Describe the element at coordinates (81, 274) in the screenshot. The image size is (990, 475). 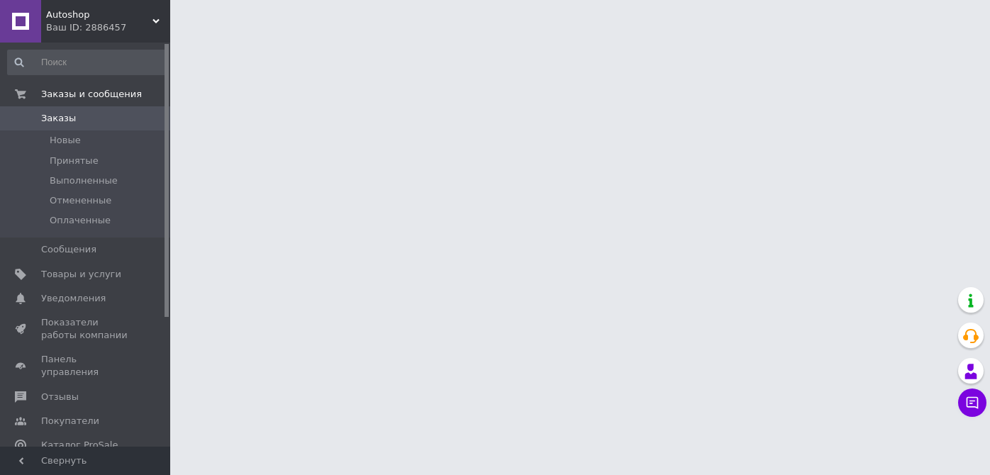
I see `span: Товары и услуги` at that location.